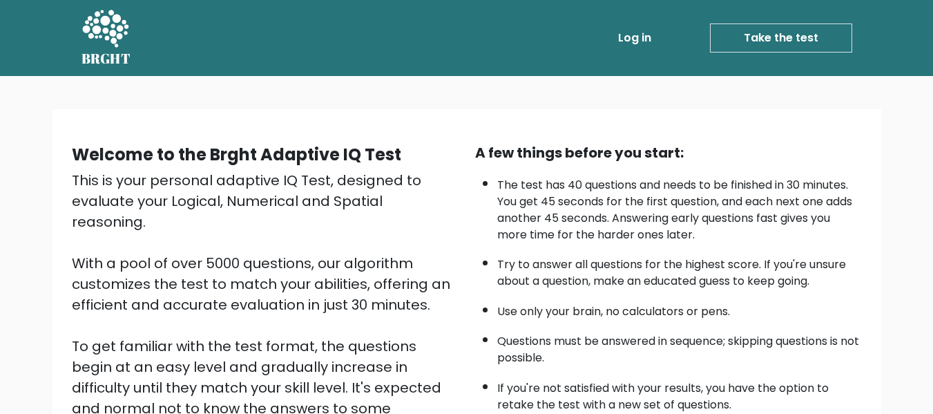  What do you see at coordinates (106, 59) in the screenshot?
I see `h5: BRGHT` at bounding box center [106, 59].